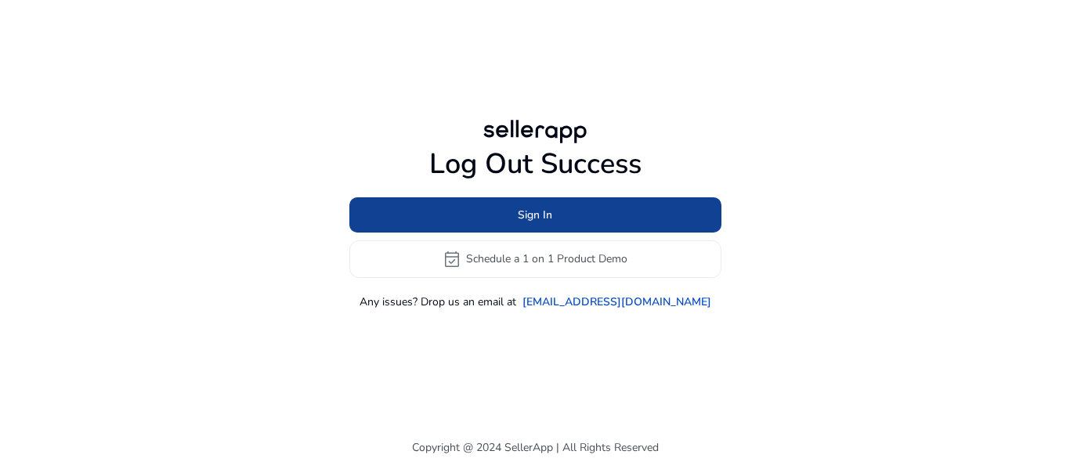 The height and width of the screenshot is (469, 1070). I want to click on p: Any issues? Drop us an email at, so click(438, 301).